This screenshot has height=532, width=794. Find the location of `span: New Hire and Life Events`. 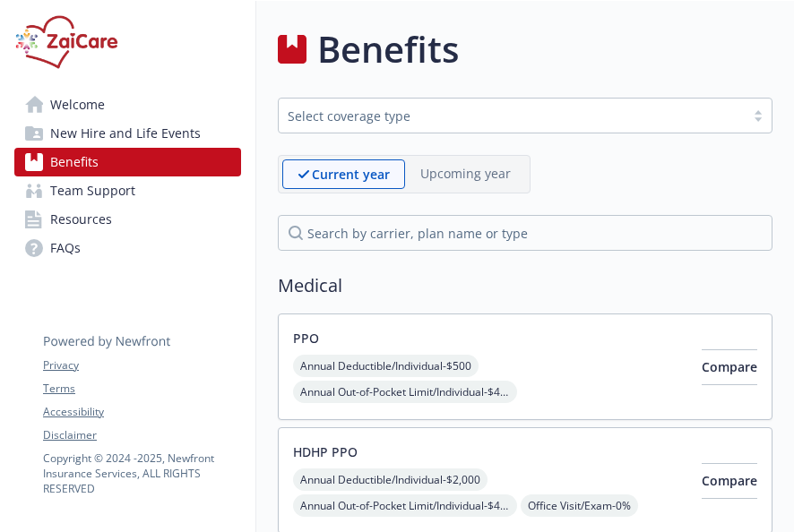

span: New Hire and Life Events is located at coordinates (125, 133).